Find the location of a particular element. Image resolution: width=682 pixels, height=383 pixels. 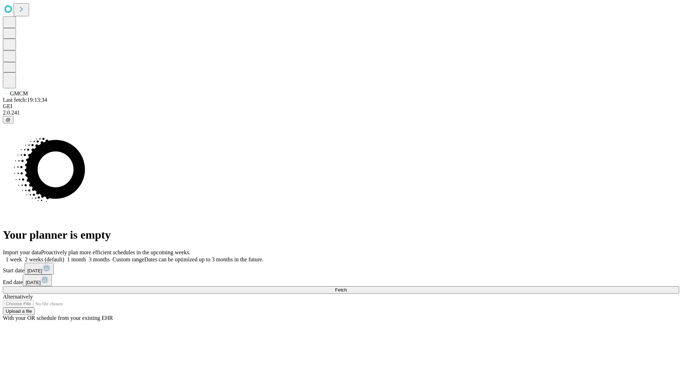

div: 2.0.241 is located at coordinates (341, 113).